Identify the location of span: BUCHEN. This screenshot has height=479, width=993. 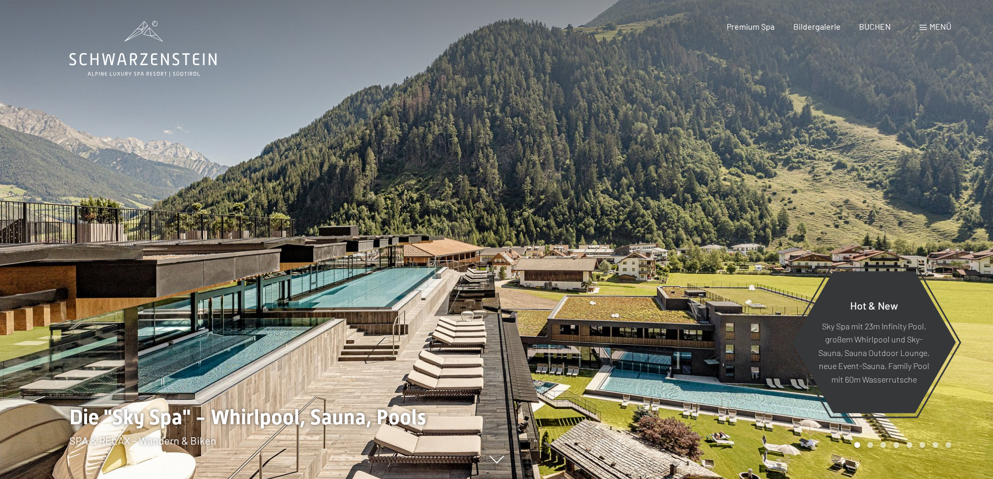
(875, 26).